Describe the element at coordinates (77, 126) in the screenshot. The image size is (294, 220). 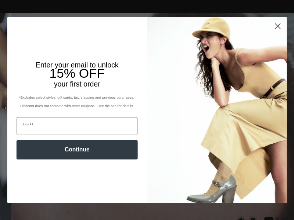
I see `input: Email` at that location.